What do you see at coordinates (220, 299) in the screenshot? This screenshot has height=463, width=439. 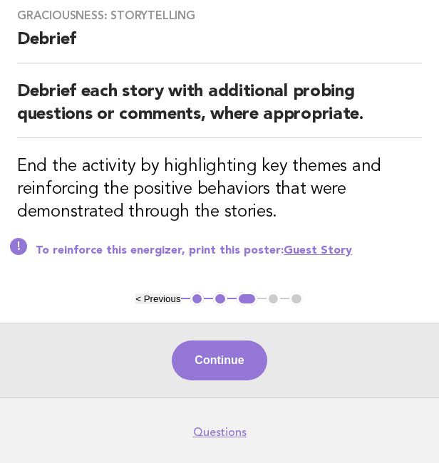 I see `button: 2` at bounding box center [220, 299].